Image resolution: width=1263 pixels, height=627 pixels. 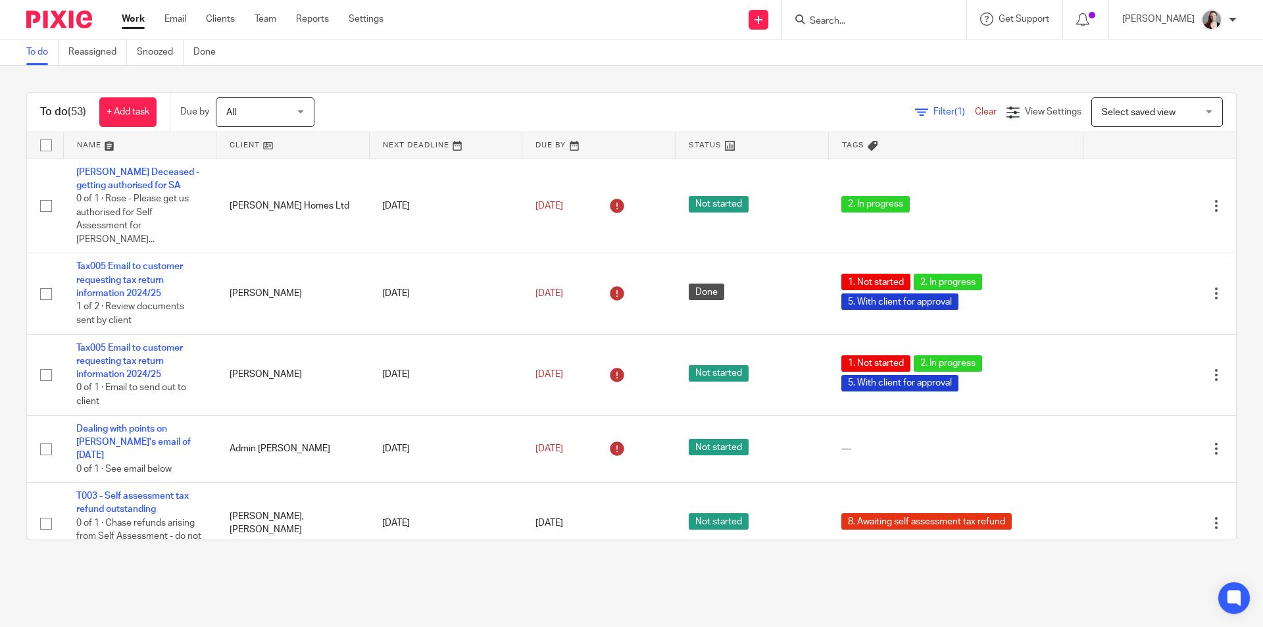 What do you see at coordinates (986, 112) in the screenshot?
I see `a: Clear` at bounding box center [986, 112].